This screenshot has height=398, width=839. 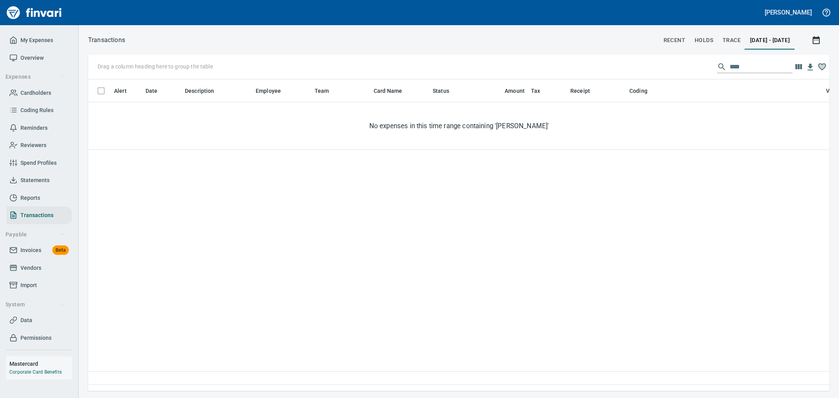 I want to click on a: Transactions, so click(x=39, y=215).